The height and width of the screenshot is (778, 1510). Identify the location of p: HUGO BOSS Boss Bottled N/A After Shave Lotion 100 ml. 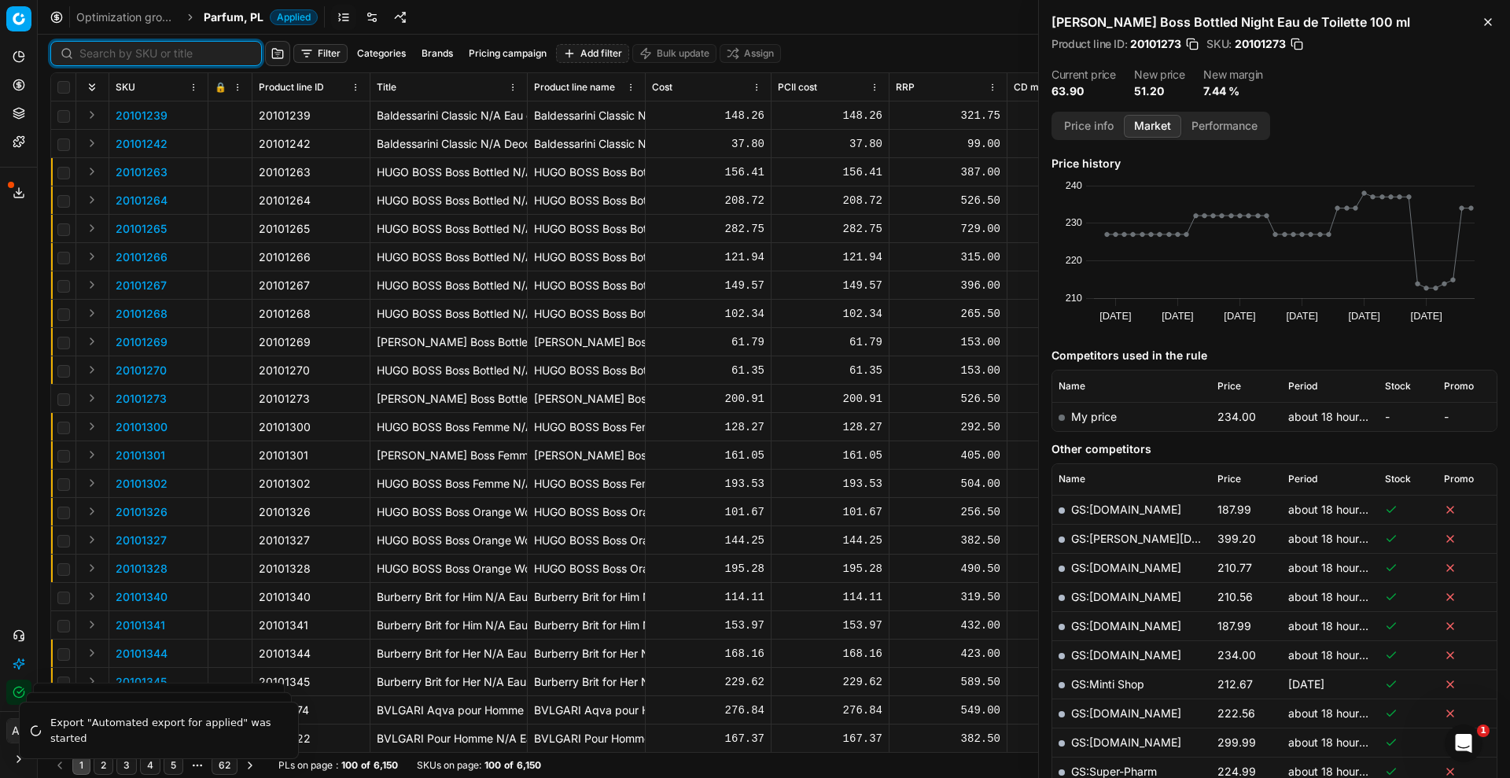
(448, 286).